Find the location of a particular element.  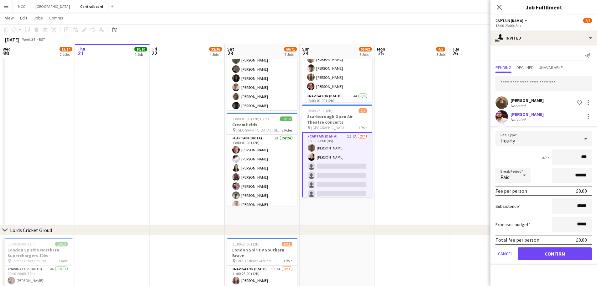

span: 22 is located at coordinates (154, 53).